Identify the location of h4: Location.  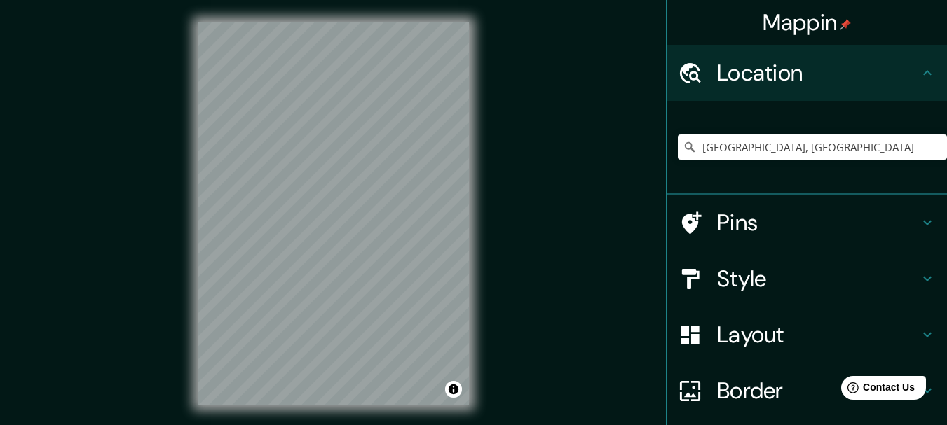
(818, 73).